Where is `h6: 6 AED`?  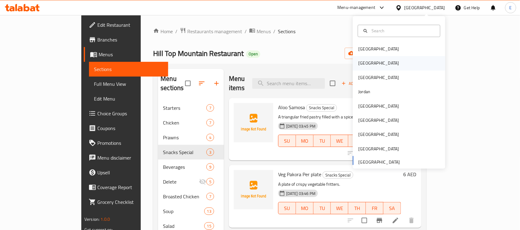 h6: 6 AED is located at coordinates (410, 175).